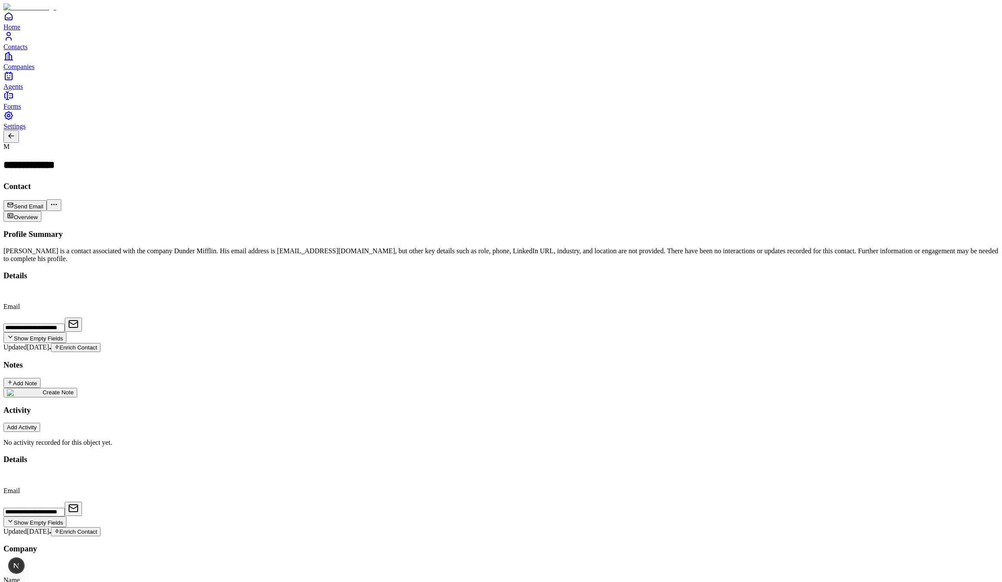  What do you see at coordinates (22, 427) in the screenshot?
I see `button: Add Activity` at bounding box center [22, 427].